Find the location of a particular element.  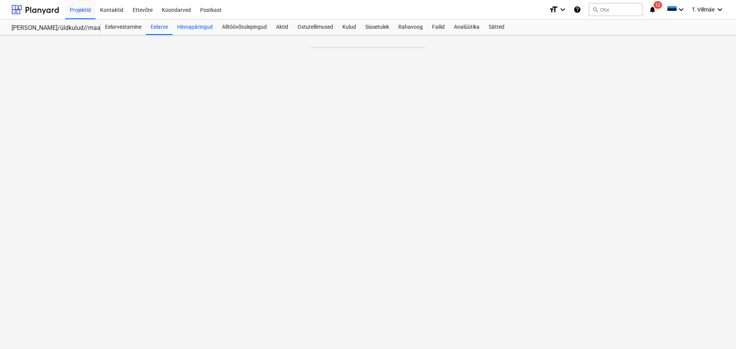

div: Alltöövõtulepingud is located at coordinates (244, 27).